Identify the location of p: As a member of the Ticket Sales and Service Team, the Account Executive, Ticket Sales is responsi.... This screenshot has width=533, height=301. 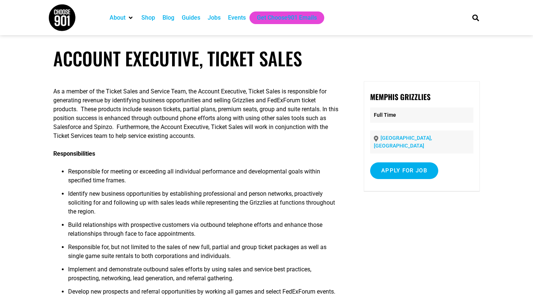
(198, 114).